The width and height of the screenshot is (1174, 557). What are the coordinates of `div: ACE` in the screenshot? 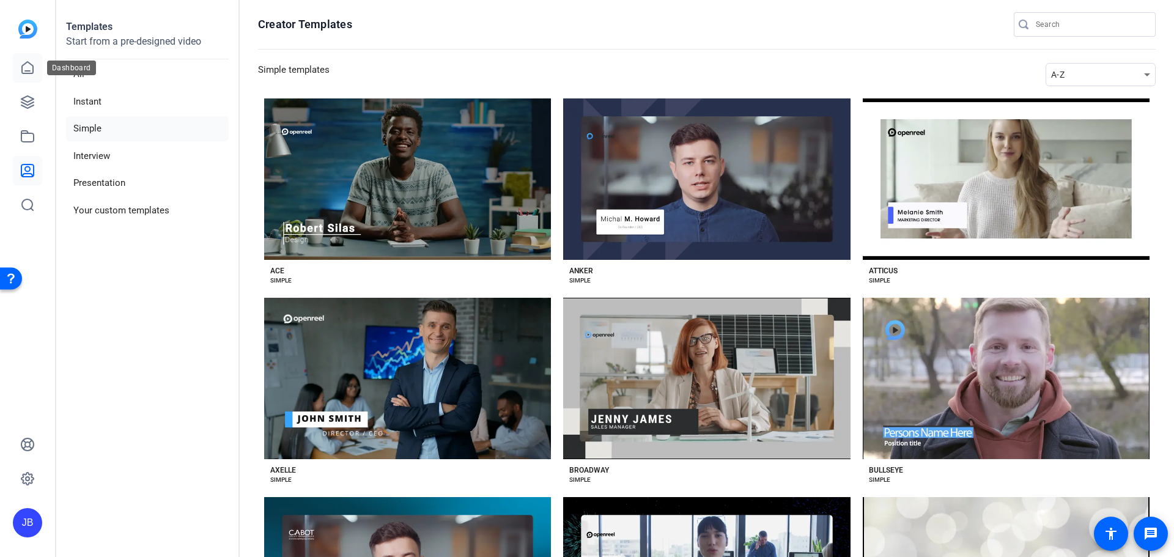 It's located at (277, 271).